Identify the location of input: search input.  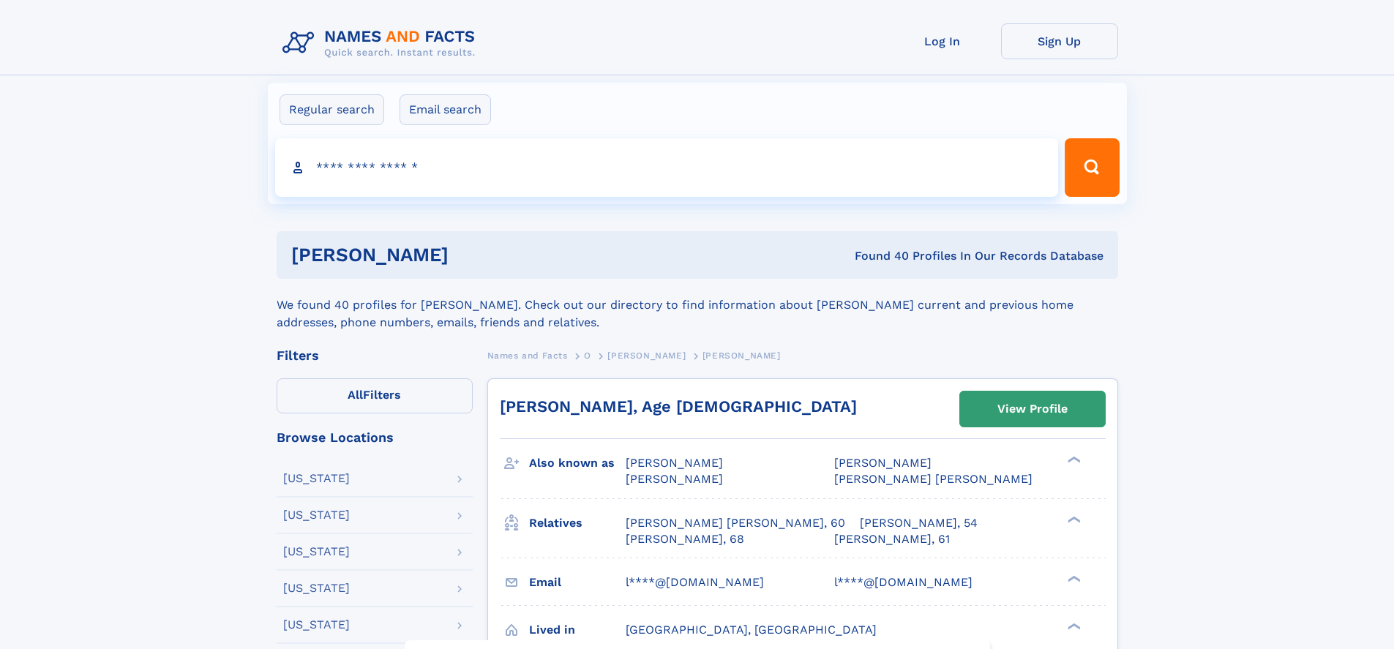
(666, 168).